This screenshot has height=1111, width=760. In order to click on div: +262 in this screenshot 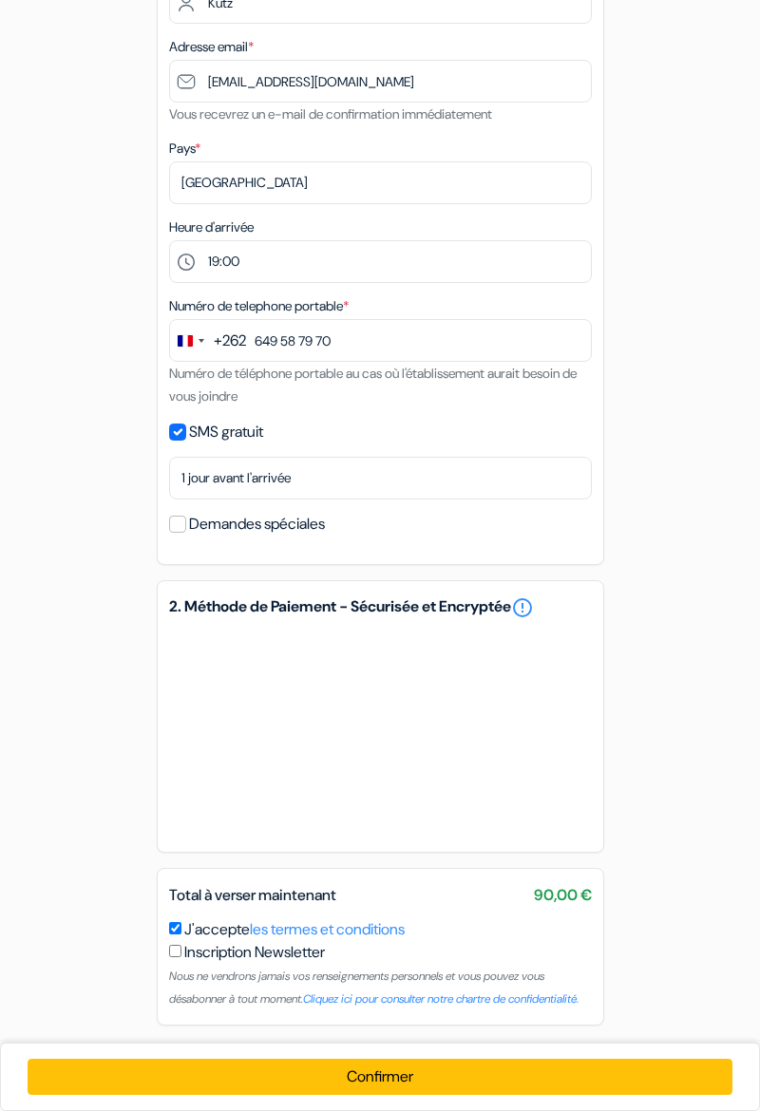, I will do `click(230, 341)`.